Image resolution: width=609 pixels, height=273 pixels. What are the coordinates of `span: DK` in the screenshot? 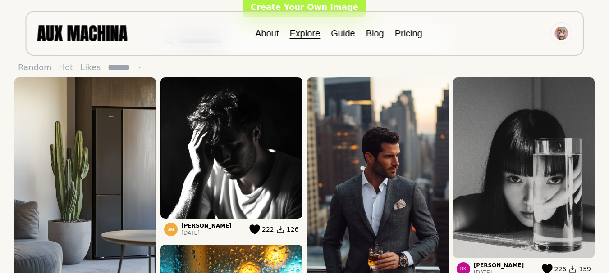 It's located at (463, 269).